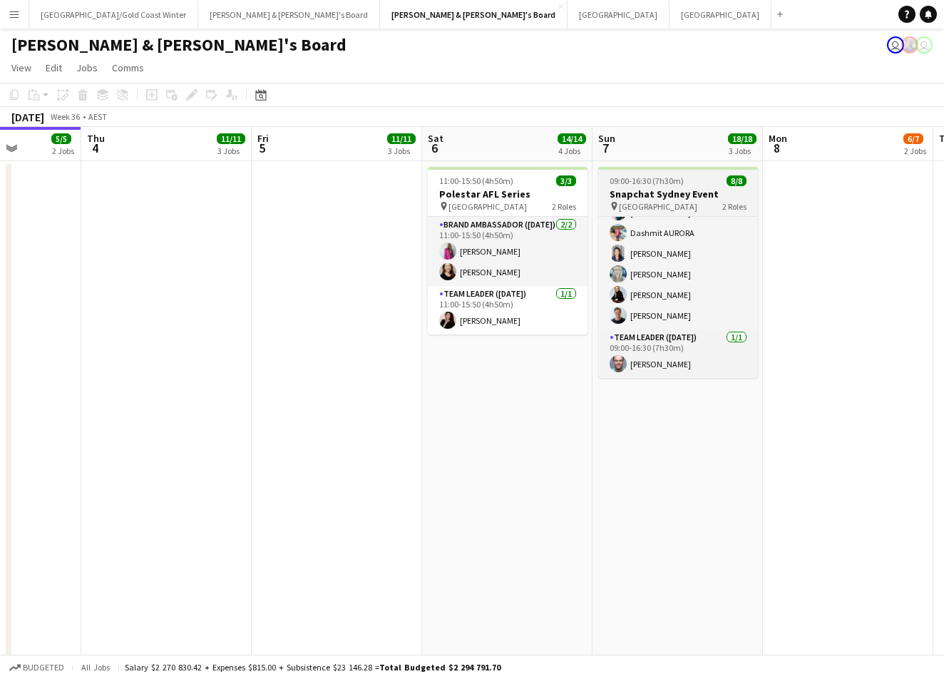 The image size is (944, 679). Describe the element at coordinates (98, 116) in the screenshot. I see `div: AEST` at that location.